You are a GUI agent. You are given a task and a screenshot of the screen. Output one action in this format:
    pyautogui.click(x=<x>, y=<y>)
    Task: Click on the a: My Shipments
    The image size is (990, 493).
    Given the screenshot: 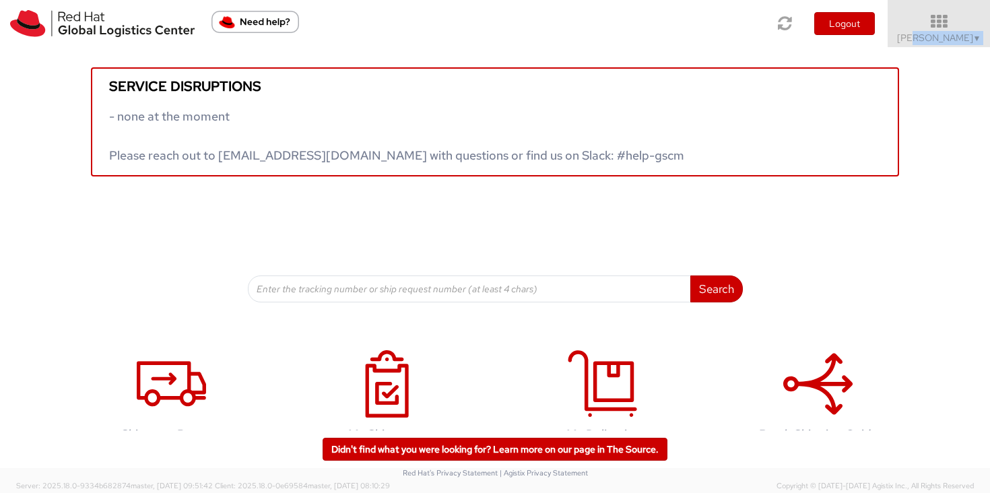 What is the action you would take?
    pyautogui.click(x=387, y=399)
    